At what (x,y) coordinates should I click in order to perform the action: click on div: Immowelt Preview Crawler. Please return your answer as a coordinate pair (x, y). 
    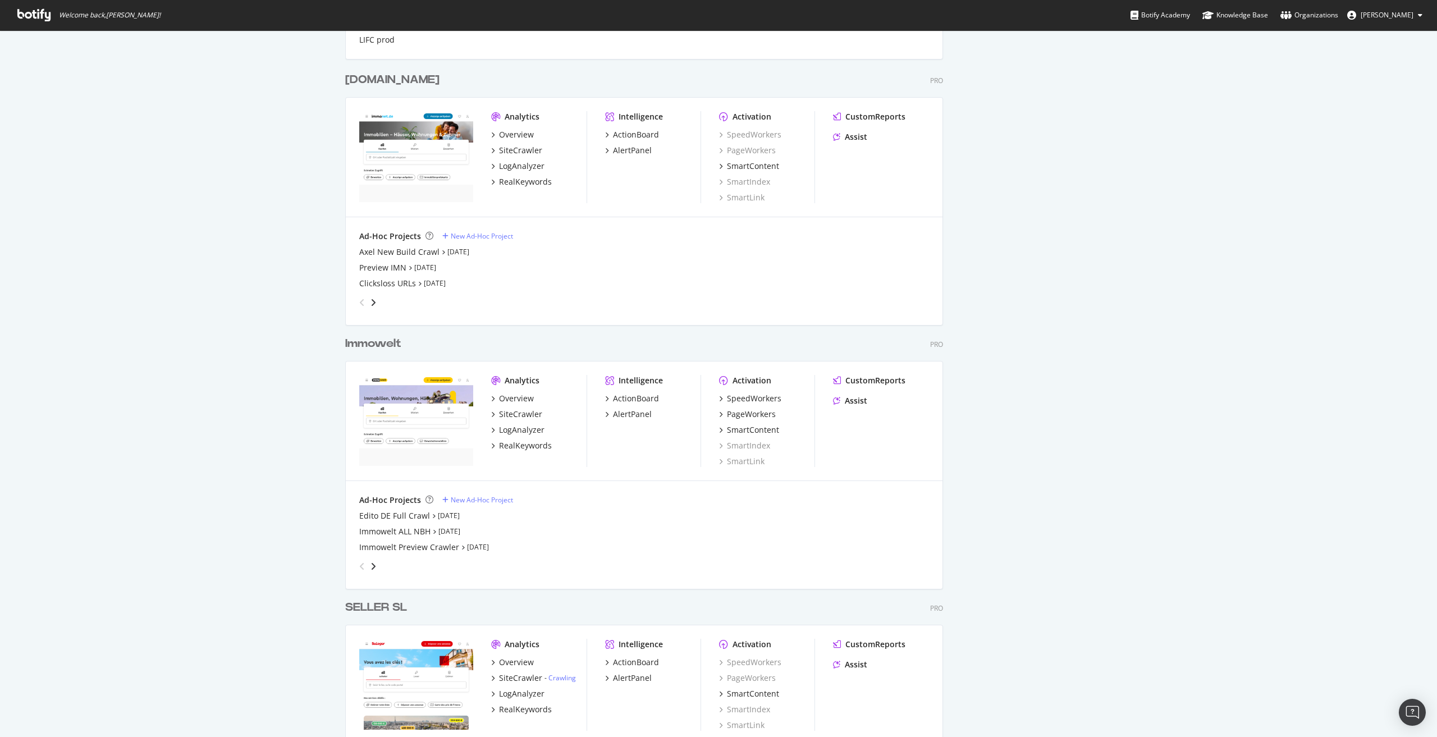
    Looking at the image, I should click on (409, 547).